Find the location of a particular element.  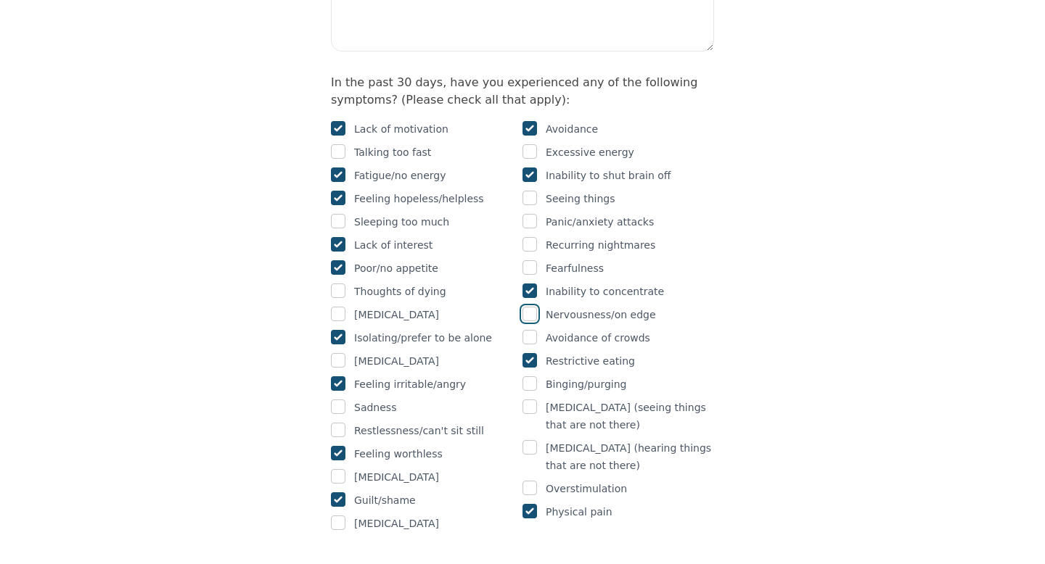

p: Recurring nightmares is located at coordinates (600, 245).